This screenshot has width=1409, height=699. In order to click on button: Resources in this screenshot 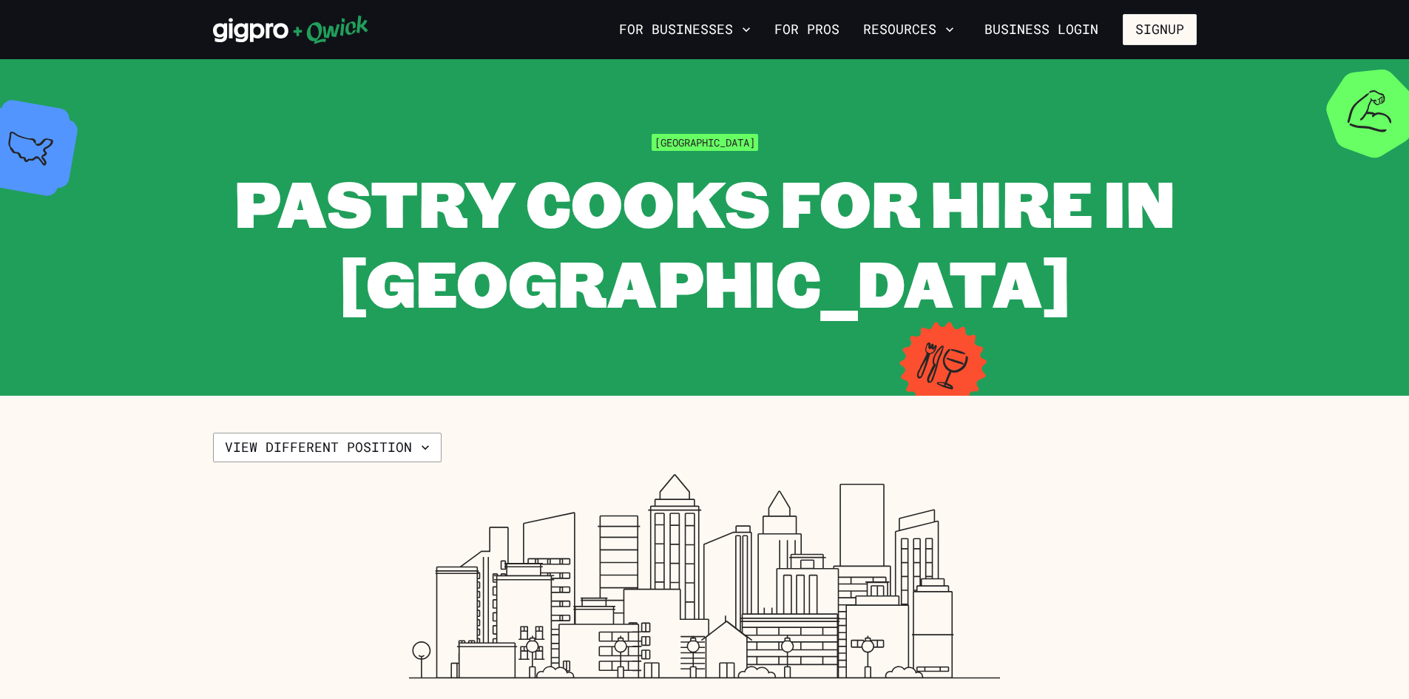, I will do `click(908, 30)`.